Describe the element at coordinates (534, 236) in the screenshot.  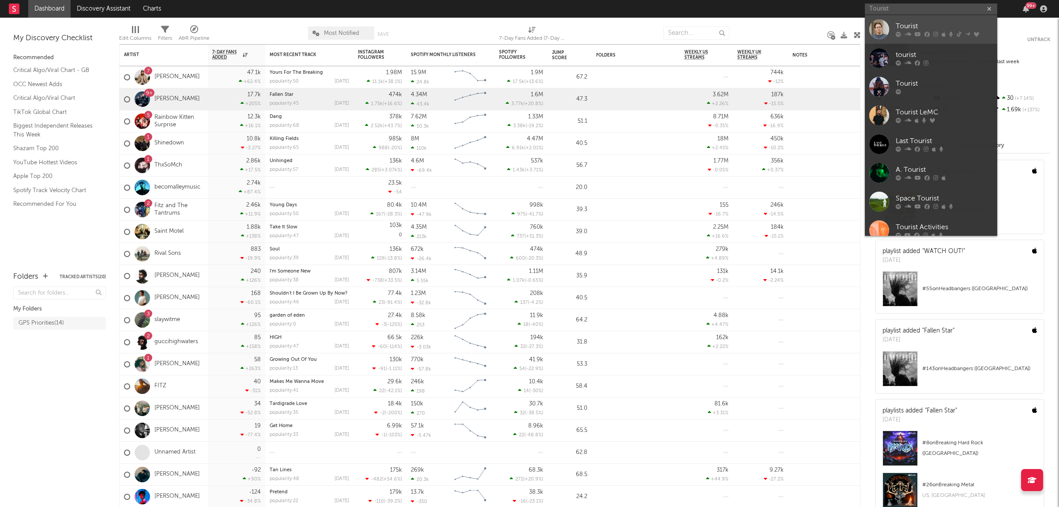
I see `span: +51.3 %` at that location.